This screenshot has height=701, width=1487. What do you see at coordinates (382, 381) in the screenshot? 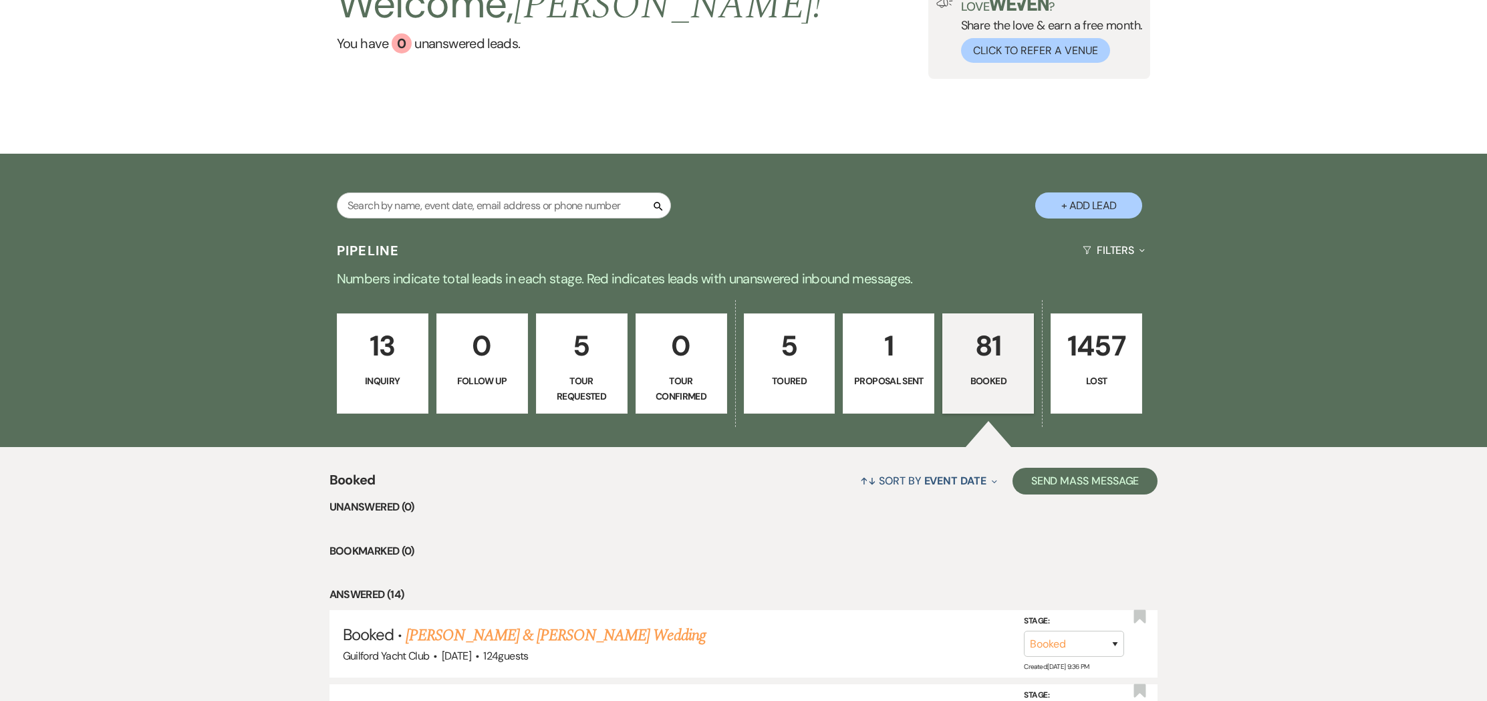
I see `p: Inquiry` at bounding box center [382, 381].